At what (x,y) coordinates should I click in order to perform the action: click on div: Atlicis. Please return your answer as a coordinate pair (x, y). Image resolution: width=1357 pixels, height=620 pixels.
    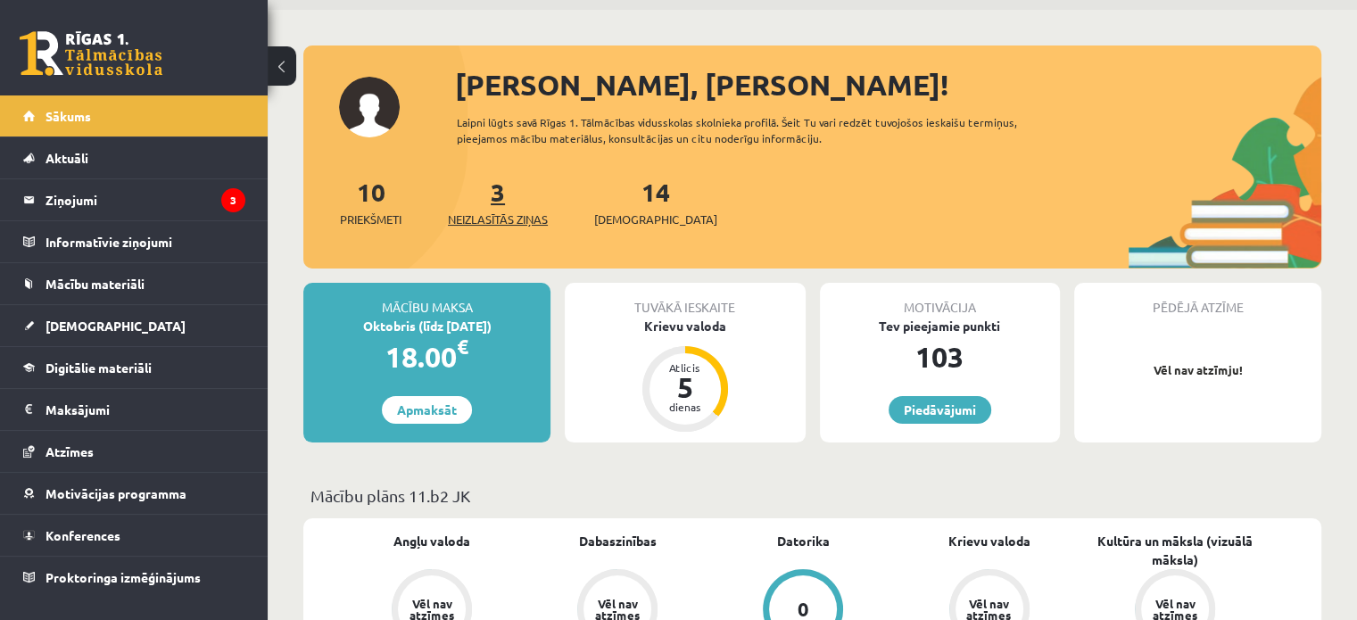
    Looking at the image, I should click on (685, 367).